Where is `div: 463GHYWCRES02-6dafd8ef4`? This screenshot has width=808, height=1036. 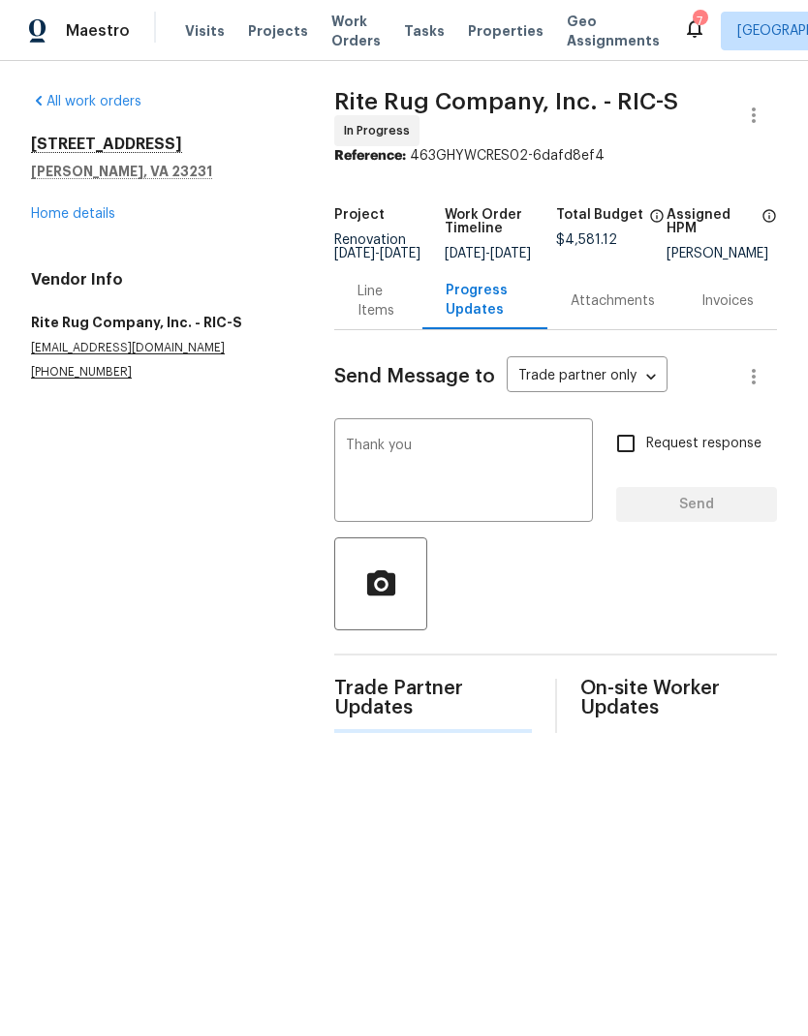
div: 463GHYWCRES02-6dafd8ef4 is located at coordinates (555, 156).